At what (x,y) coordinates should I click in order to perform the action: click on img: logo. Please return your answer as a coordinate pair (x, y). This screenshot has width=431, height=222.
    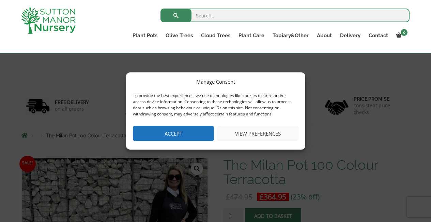
    Looking at the image, I should click on (48, 20).